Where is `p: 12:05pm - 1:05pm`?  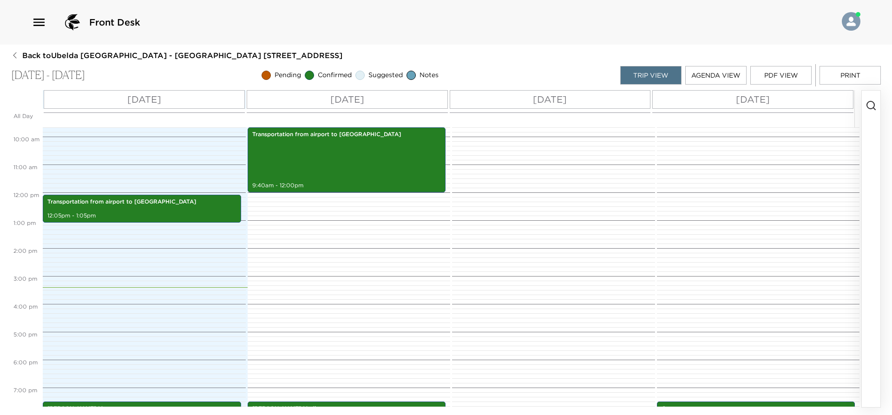 p: 12:05pm - 1:05pm is located at coordinates (142, 216).